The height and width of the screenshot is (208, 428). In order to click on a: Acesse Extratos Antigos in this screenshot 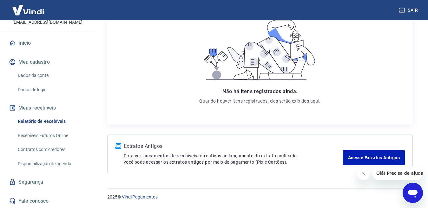, I will do `click(374, 158)`.